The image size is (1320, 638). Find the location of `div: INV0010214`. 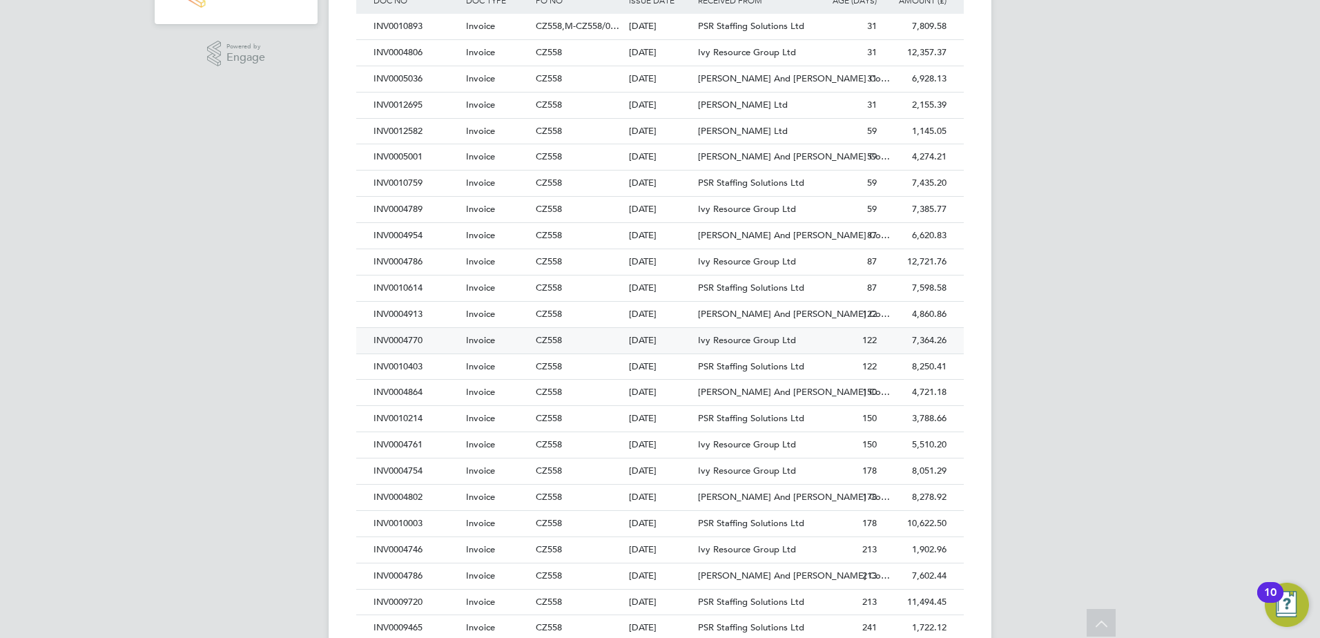

div: INV0010214 is located at coordinates (416, 418).